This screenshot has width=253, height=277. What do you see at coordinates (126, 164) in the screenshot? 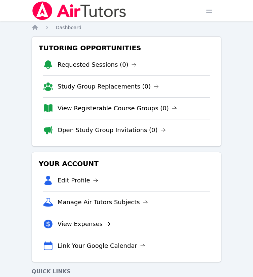
I see `h3: Your Account` at bounding box center [126, 164].